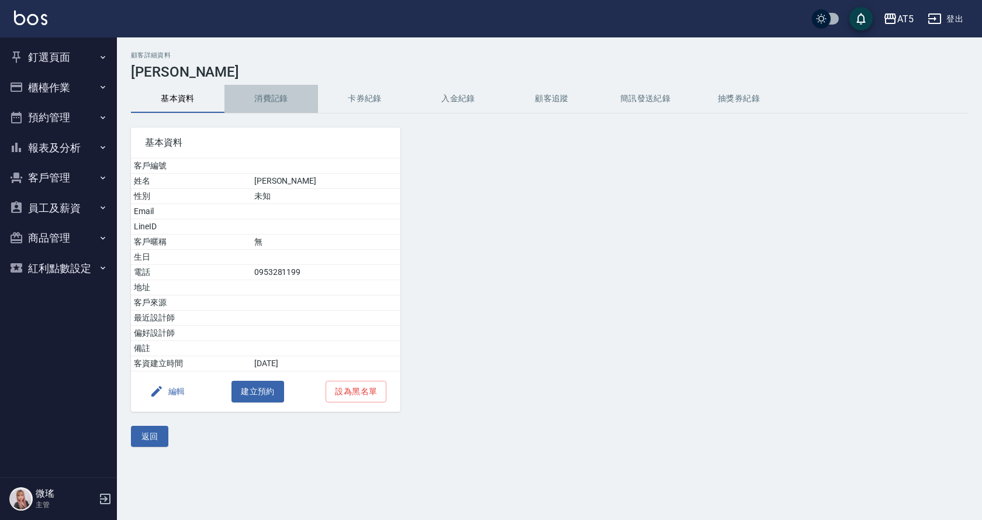 This screenshot has width=982, height=520. What do you see at coordinates (191, 196) in the screenshot?
I see `td: 性別` at bounding box center [191, 196].